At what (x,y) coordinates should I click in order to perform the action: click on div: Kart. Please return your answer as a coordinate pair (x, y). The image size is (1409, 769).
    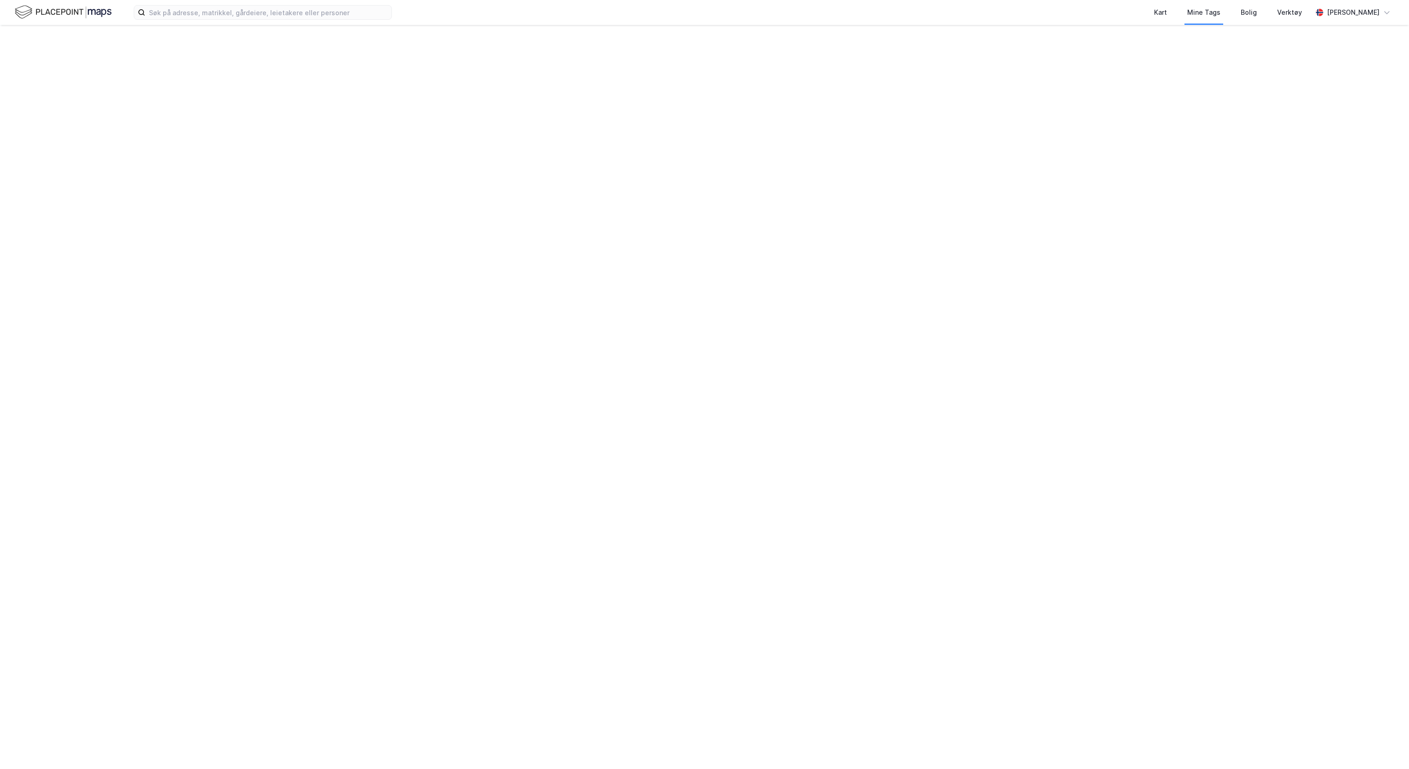
    Looking at the image, I should click on (1160, 12).